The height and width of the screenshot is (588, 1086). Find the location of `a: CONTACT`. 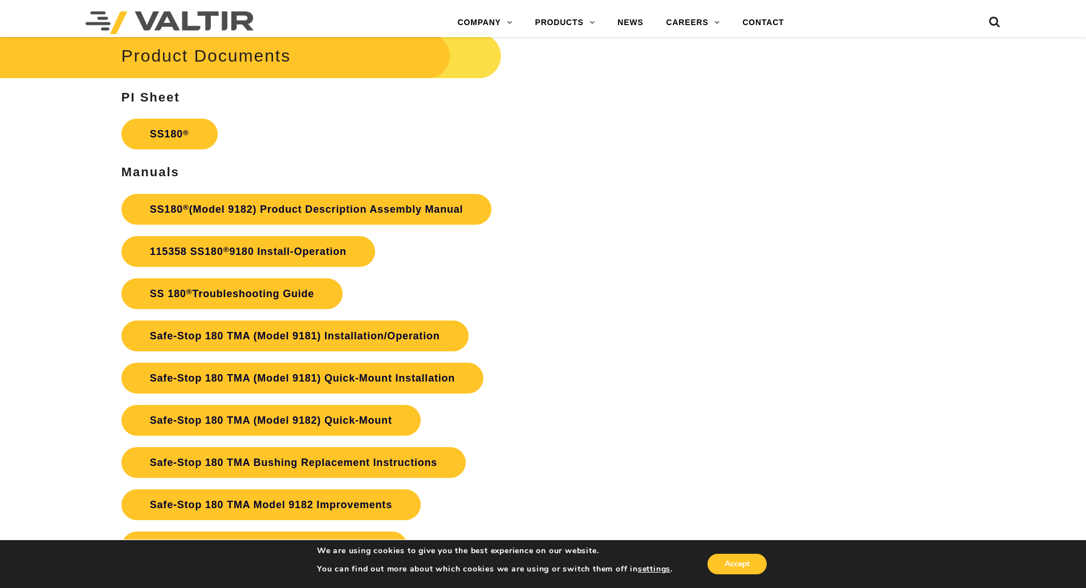

a: CONTACT is located at coordinates (763, 23).